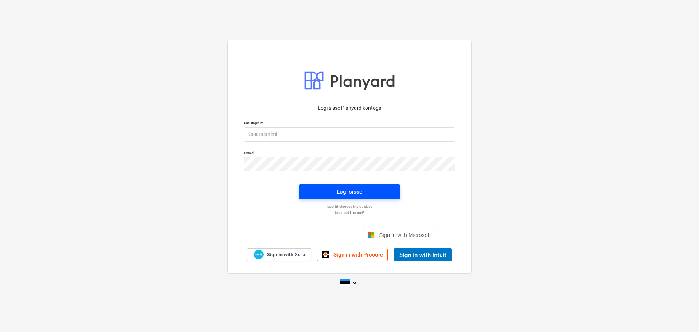 The height and width of the screenshot is (332, 699). I want to click on span: Sign in with Procore, so click(358, 255).